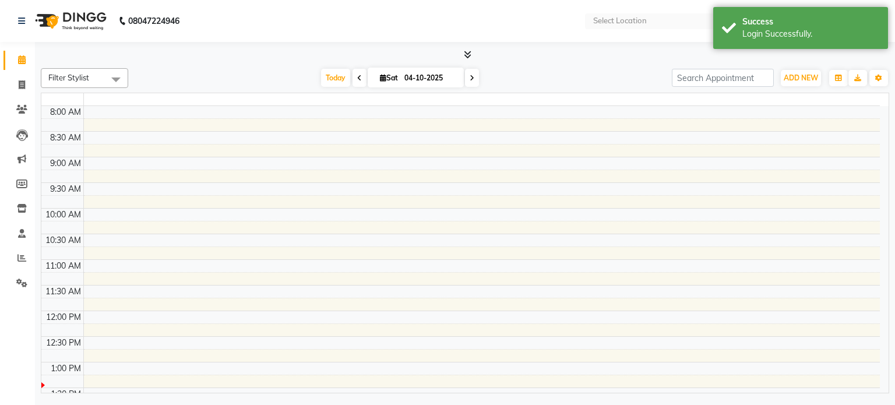 This screenshot has height=405, width=895. What do you see at coordinates (66, 394) in the screenshot?
I see `div: 1:30 PM` at bounding box center [66, 394].